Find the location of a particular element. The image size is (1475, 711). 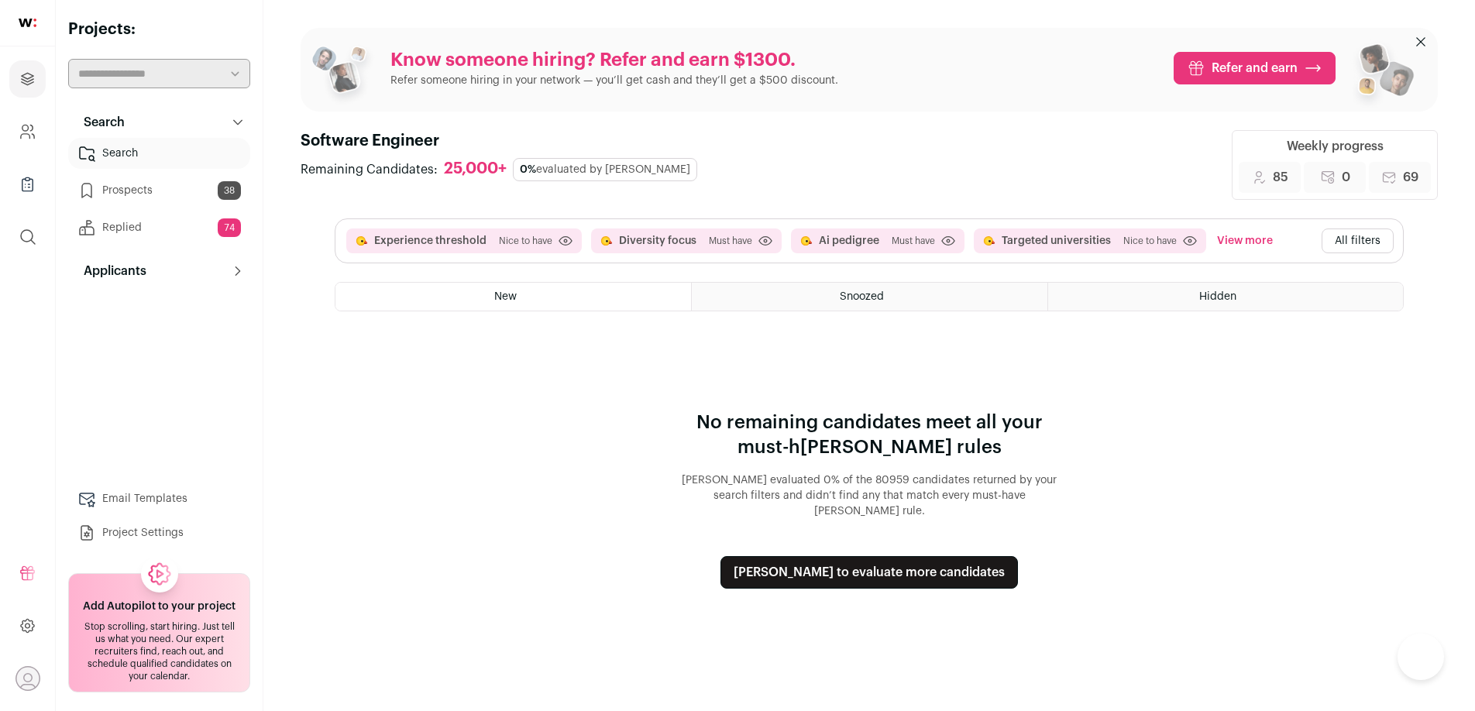

p: Search is located at coordinates (99, 122).